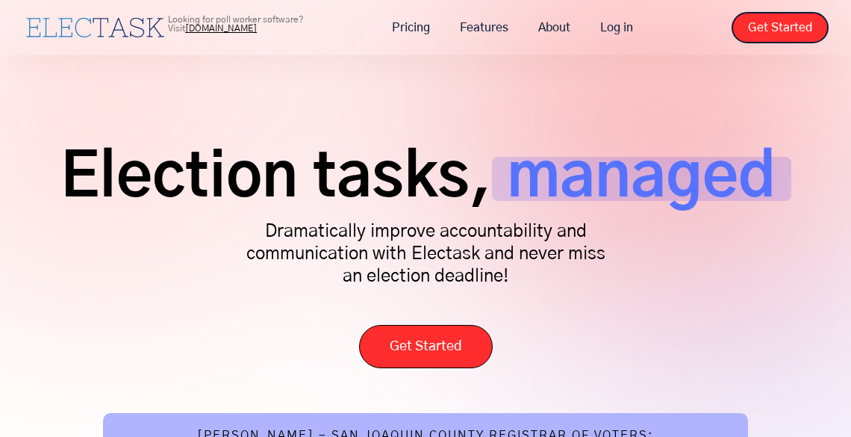  Describe the element at coordinates (641, 178) in the screenshot. I see `span: managed` at that location.